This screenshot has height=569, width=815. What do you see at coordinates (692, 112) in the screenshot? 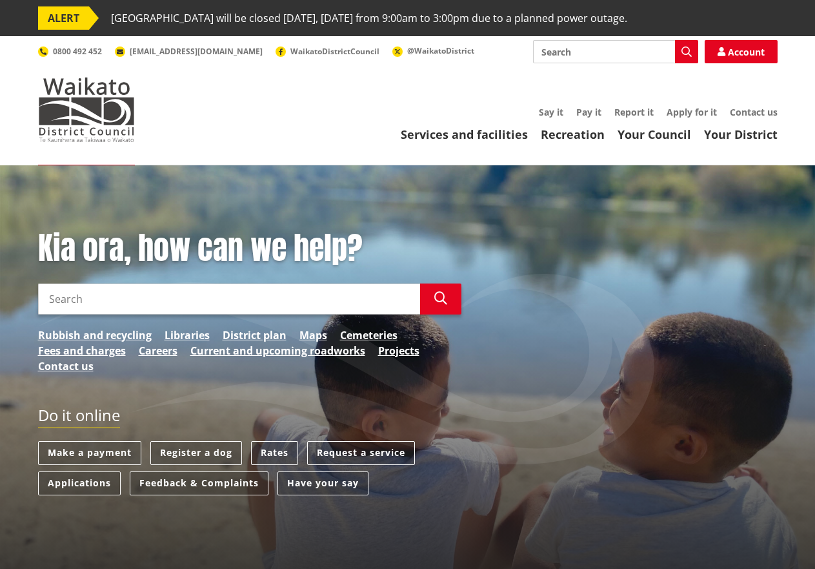
I see `a: Apply for it` at bounding box center [692, 112].